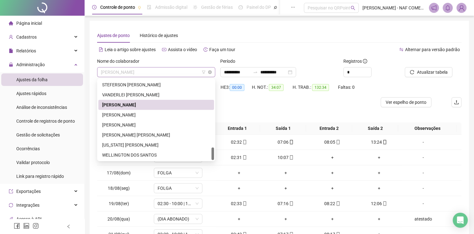 The image size is (474, 234). Describe the element at coordinates (204, 72) in the screenshot. I see `span: filter` at that location.